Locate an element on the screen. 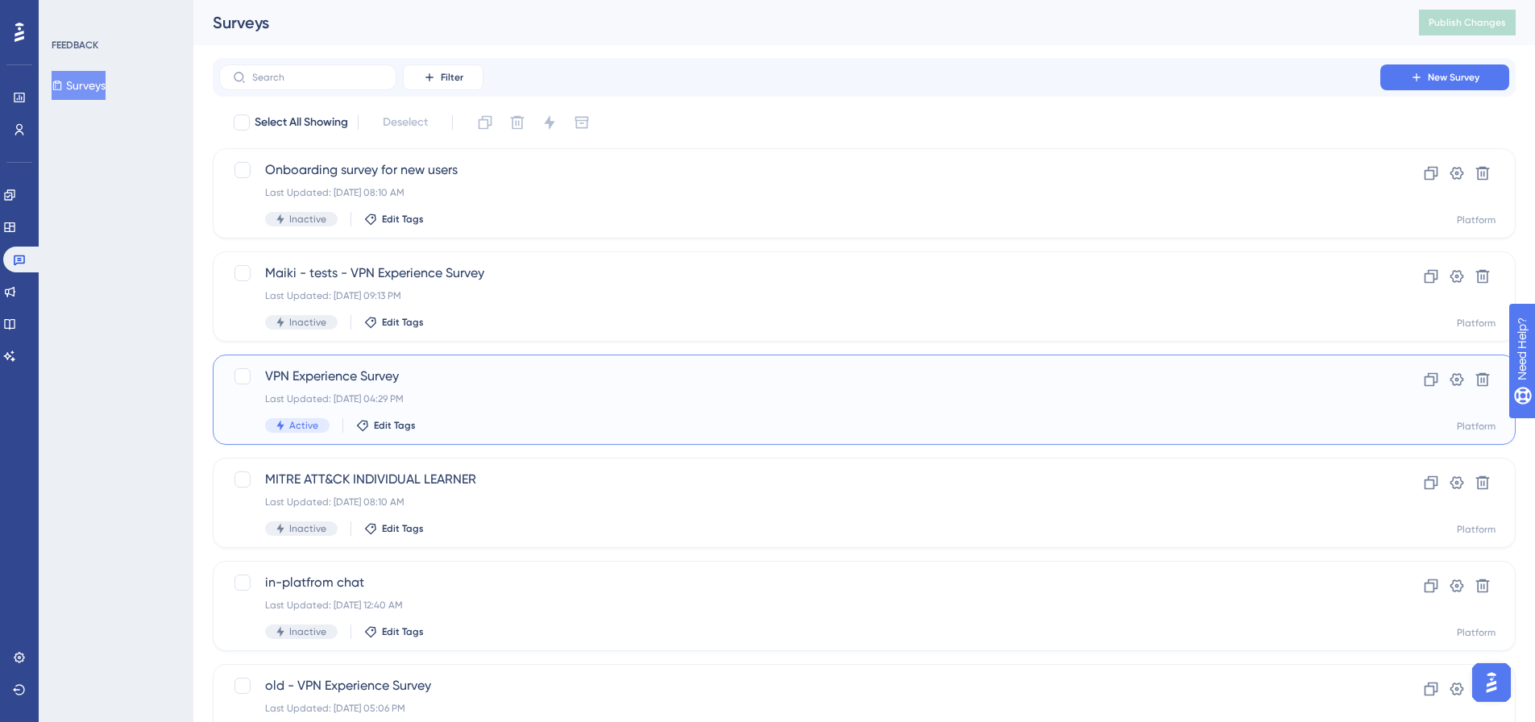  img: launcher-image-alternative-text is located at coordinates (24, 24).